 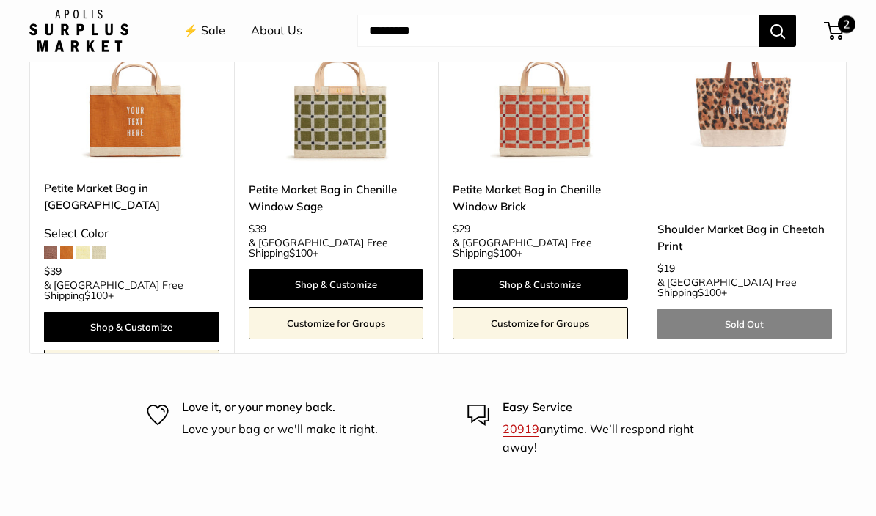 I want to click on input: Search..., so click(x=558, y=31).